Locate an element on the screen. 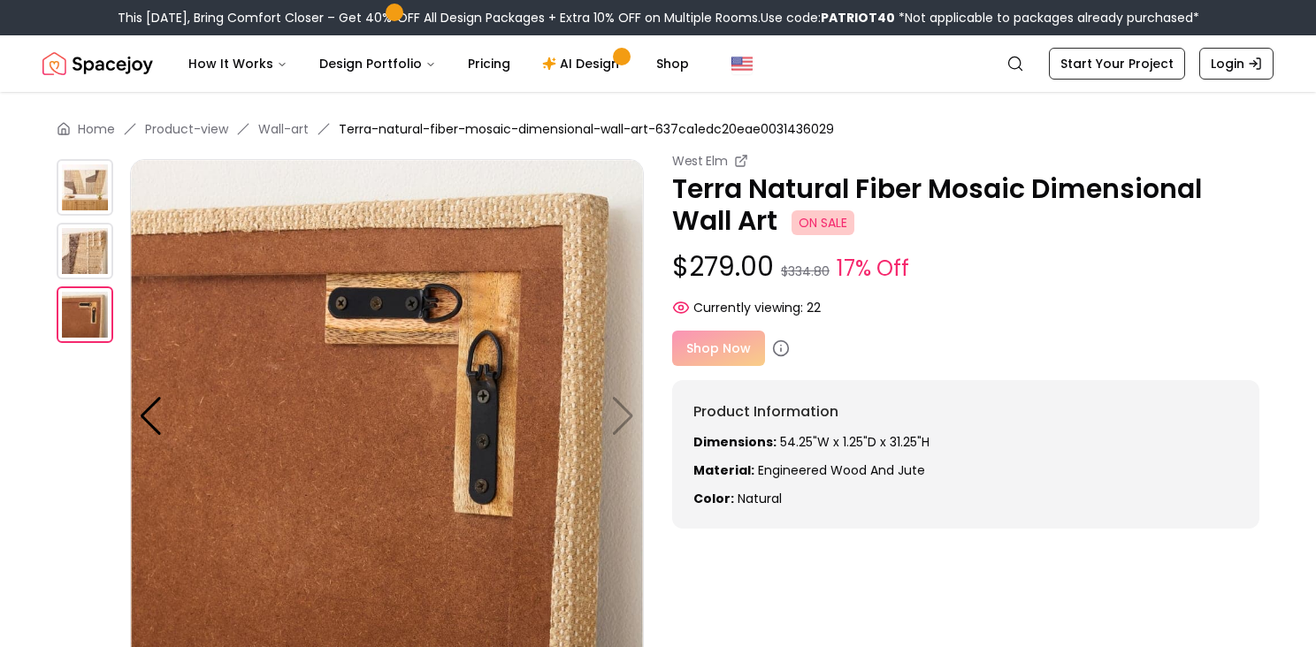  span: Use code: is located at coordinates (828, 18).